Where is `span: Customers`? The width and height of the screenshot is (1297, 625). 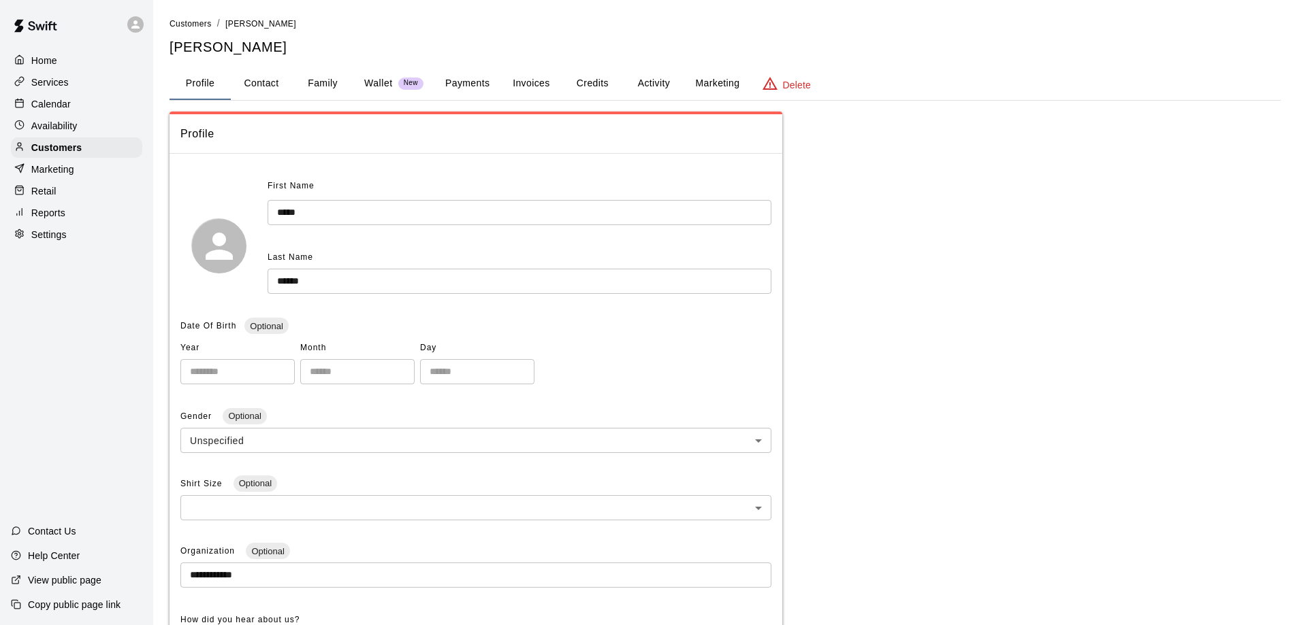
span: Customers is located at coordinates (191, 24).